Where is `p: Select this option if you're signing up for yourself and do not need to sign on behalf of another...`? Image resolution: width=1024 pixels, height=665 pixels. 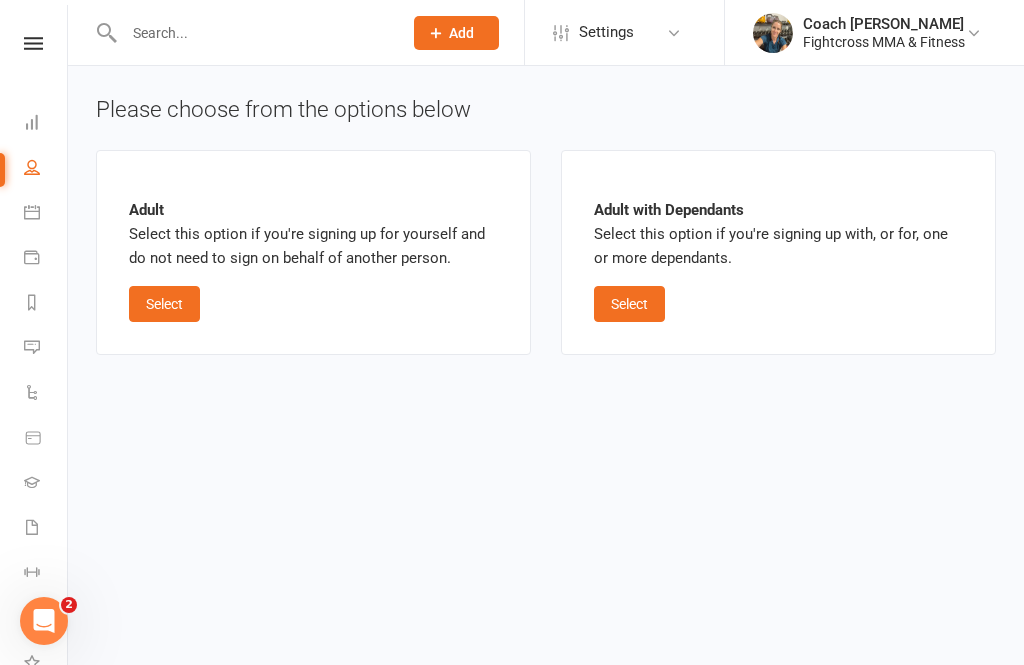
p: Select this option if you're signing up for yourself and do not need to sign on behalf of another... is located at coordinates (313, 234).